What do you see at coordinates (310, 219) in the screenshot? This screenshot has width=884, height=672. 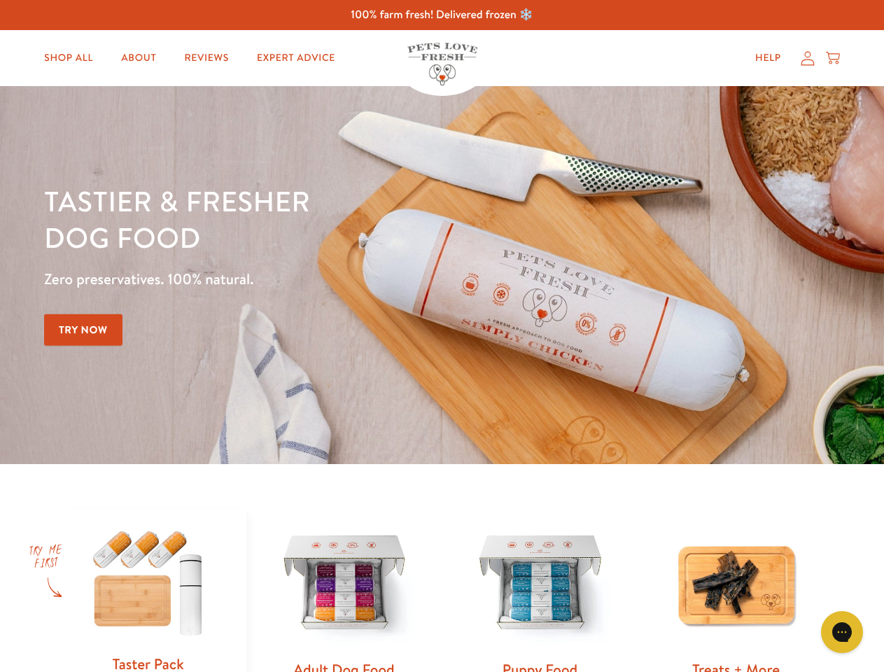 I see `h1: Tastier & fresher dog food` at bounding box center [310, 219].